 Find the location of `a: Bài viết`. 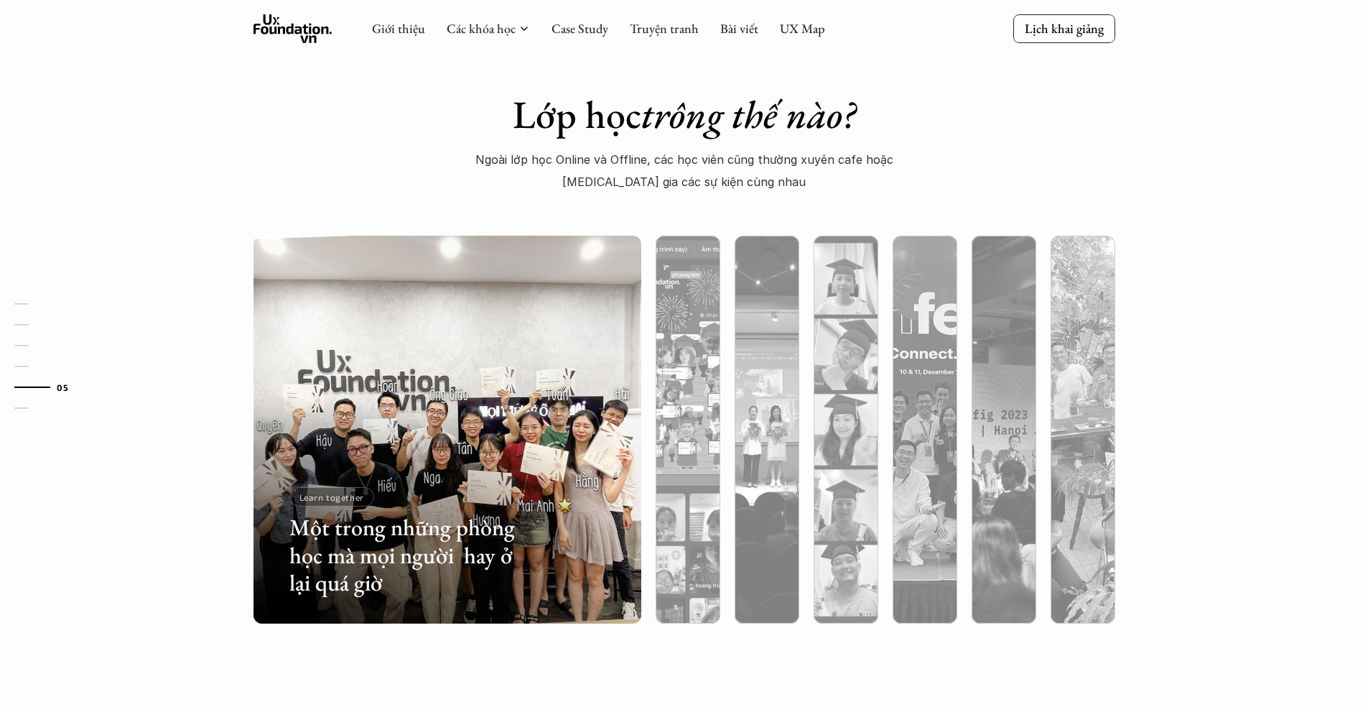

a: Bài viết is located at coordinates (739, 28).